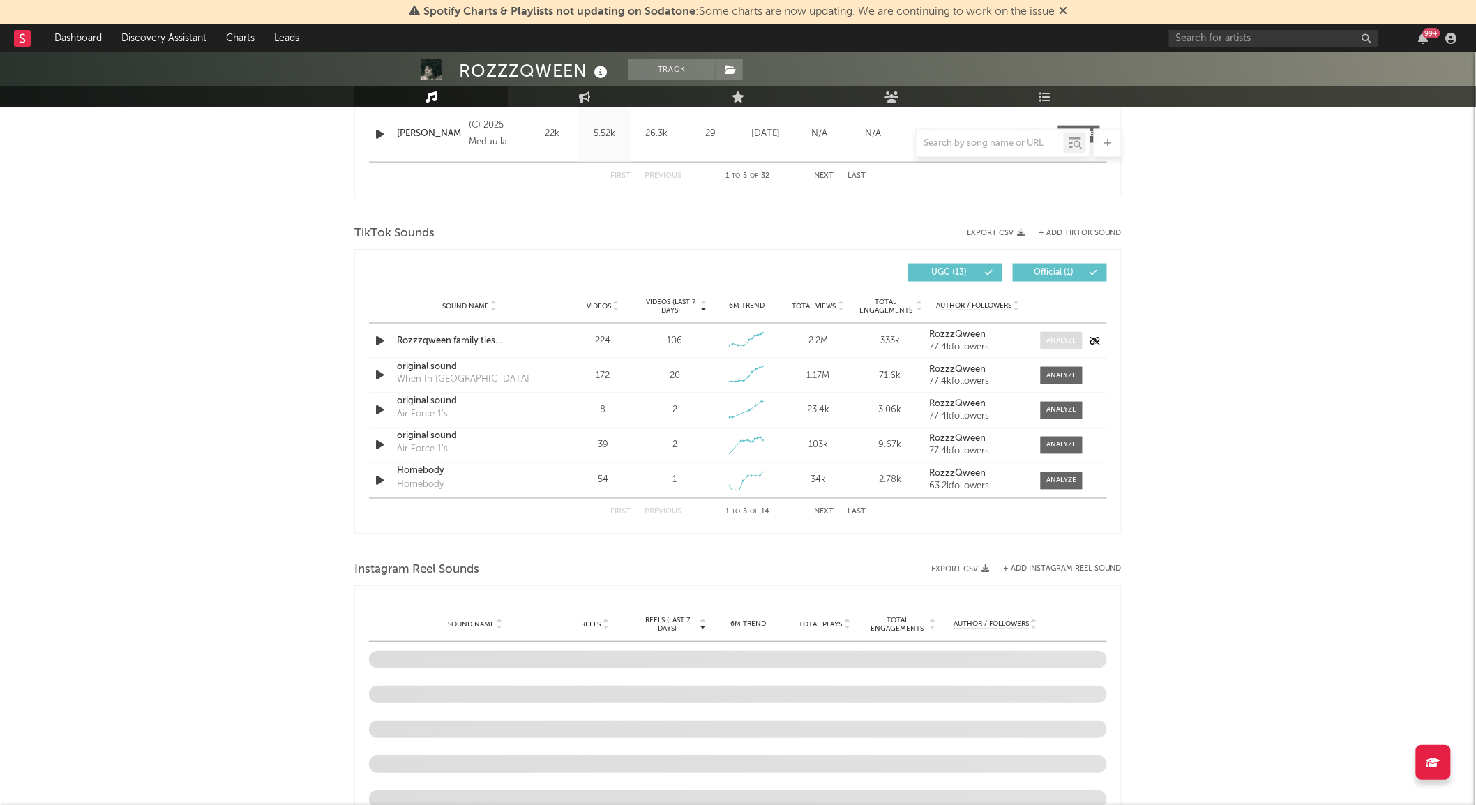 This screenshot has width=1476, height=805. What do you see at coordinates (470, 472) in the screenshot?
I see `a: Homebody` at bounding box center [470, 472].